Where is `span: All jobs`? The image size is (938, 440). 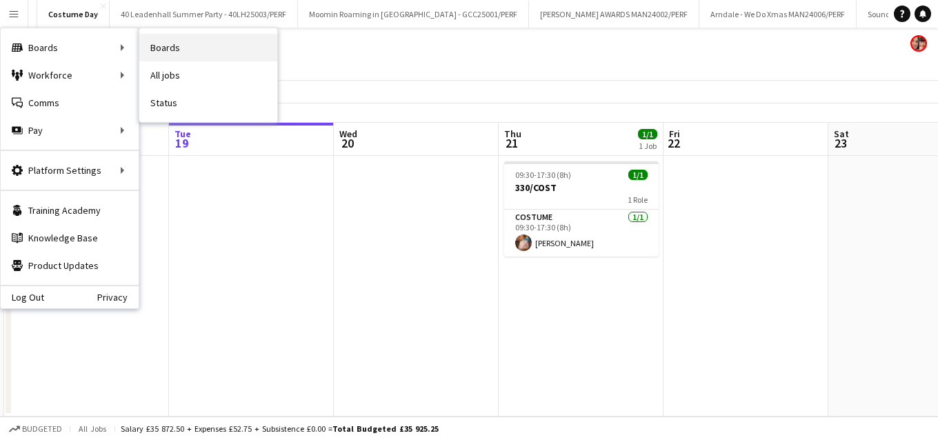 span: All jobs is located at coordinates (92, 428).